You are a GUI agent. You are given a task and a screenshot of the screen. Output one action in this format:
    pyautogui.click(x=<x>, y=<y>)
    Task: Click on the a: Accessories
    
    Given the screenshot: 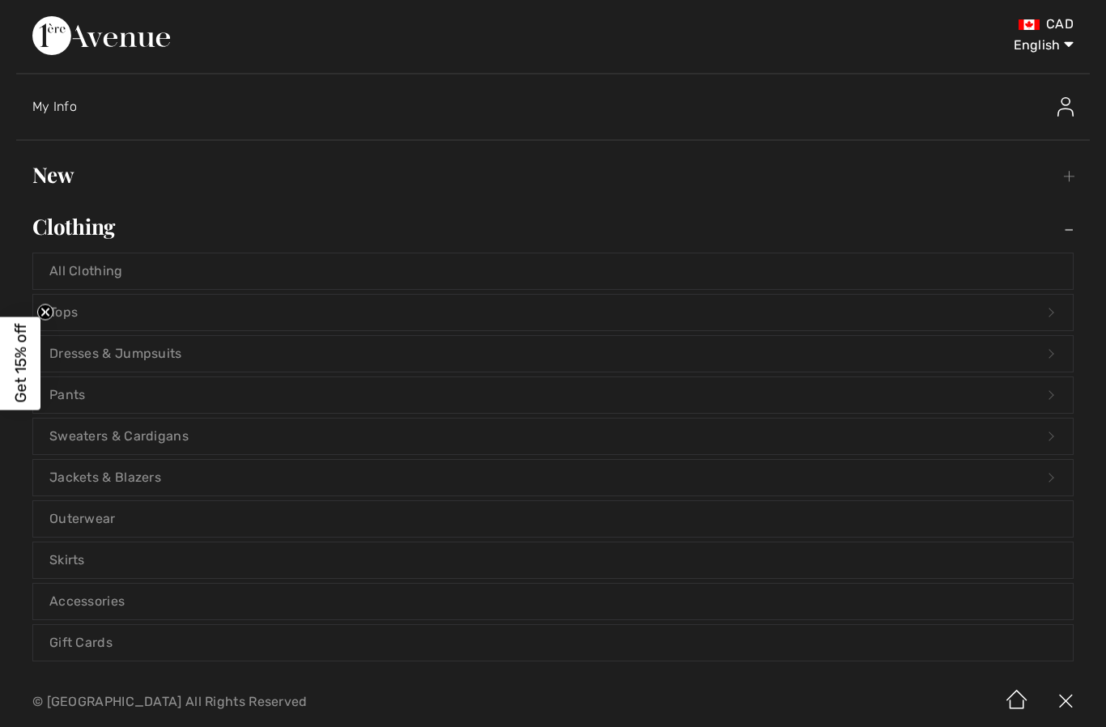 What is the action you would take?
    pyautogui.click(x=553, y=602)
    